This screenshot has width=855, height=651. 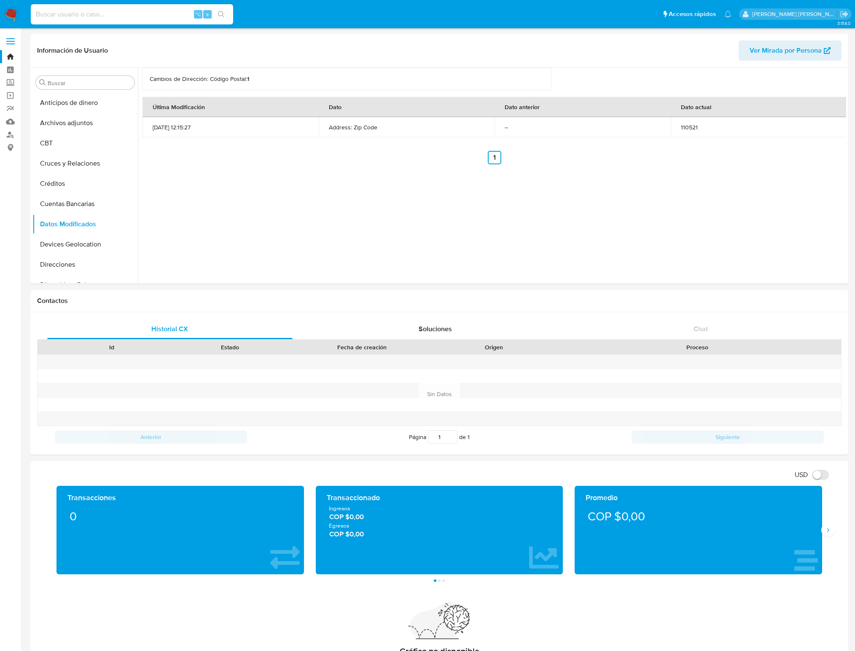 I want to click on button: Direcciones, so click(x=85, y=265).